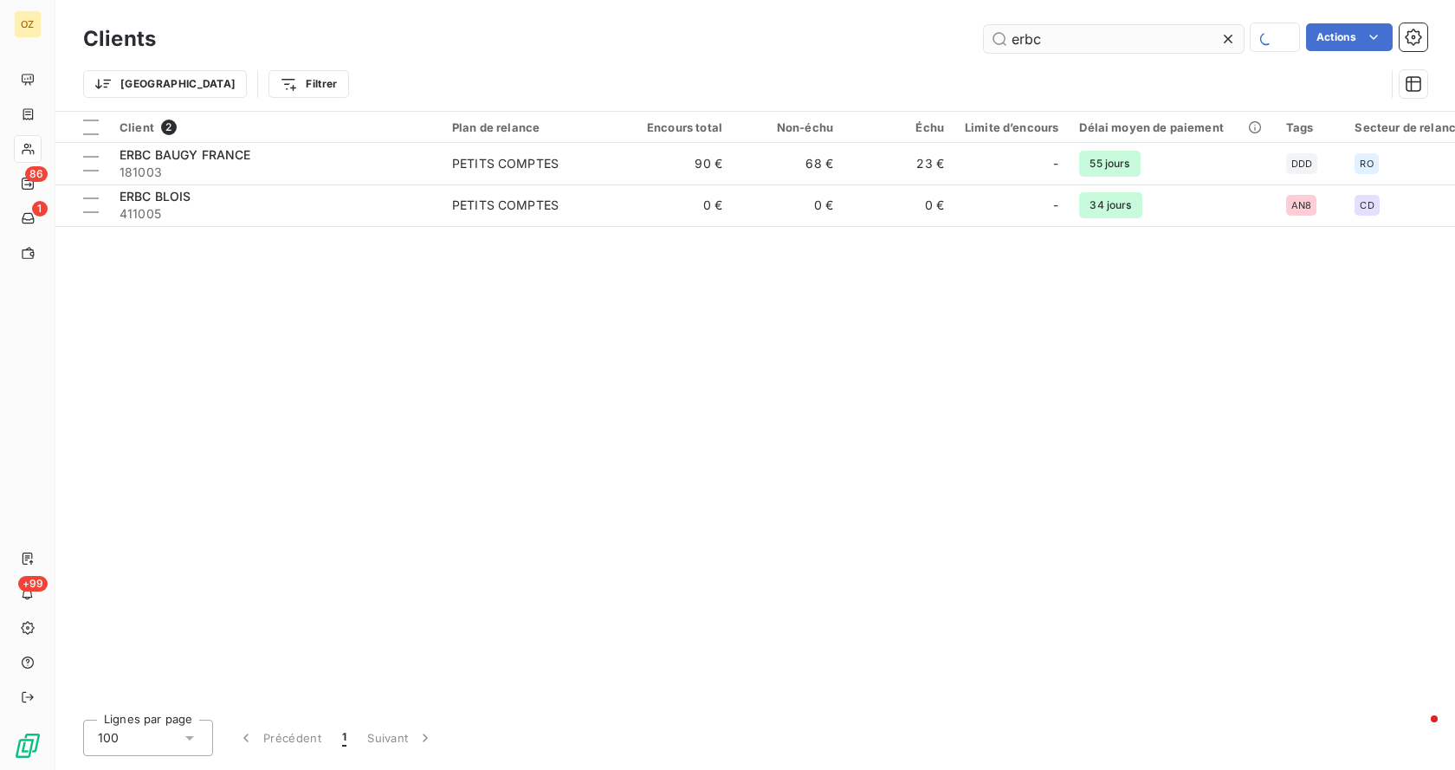 The image size is (1455, 770). I want to click on div: Plan de relance, so click(532, 127).